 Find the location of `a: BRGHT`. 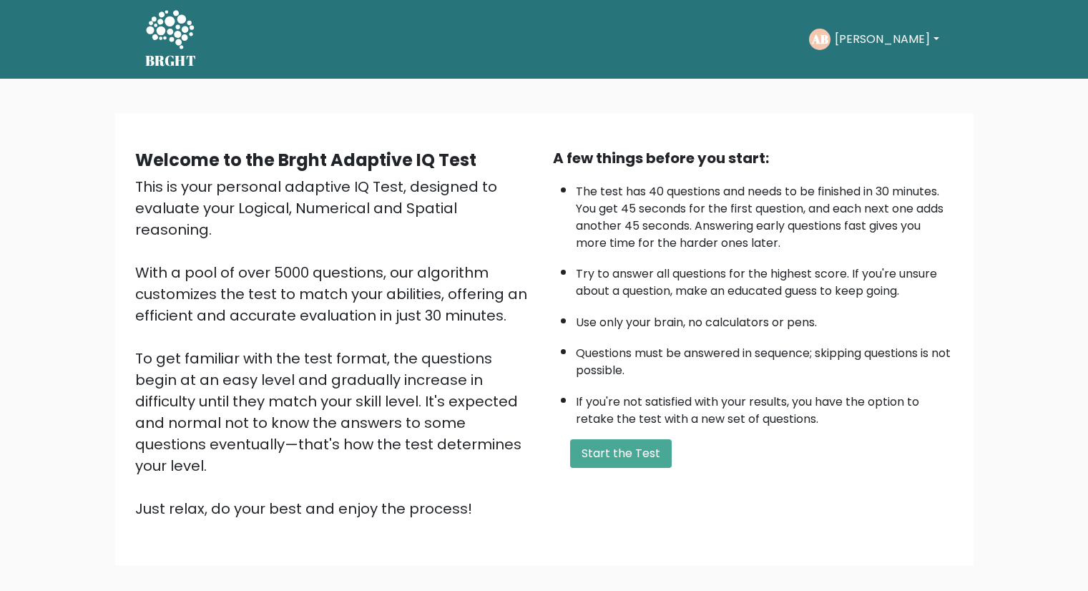

a: BRGHT is located at coordinates (171, 39).